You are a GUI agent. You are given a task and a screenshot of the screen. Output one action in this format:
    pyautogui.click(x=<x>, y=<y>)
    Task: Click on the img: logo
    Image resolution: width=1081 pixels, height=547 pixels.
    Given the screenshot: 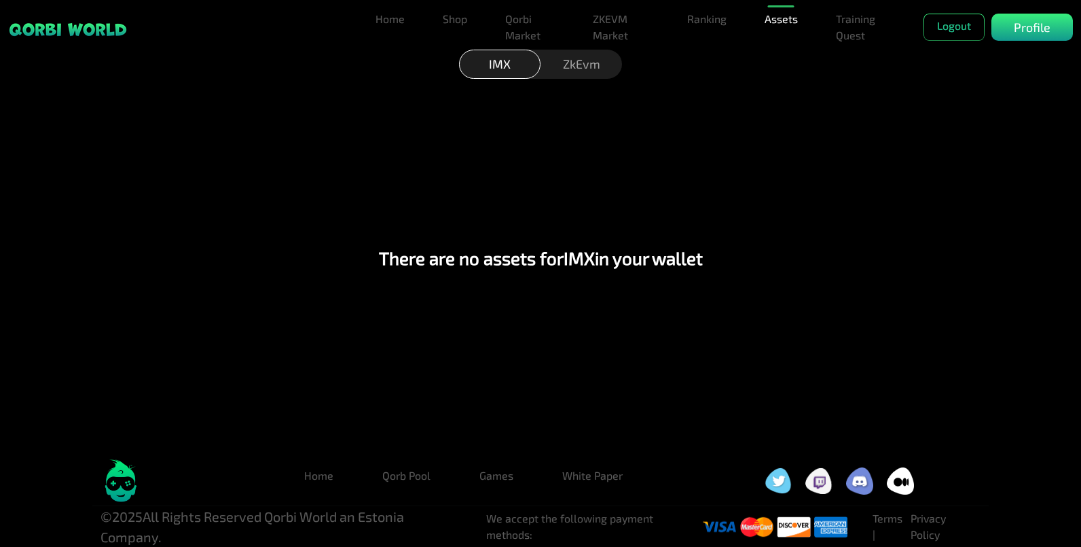 What is the action you would take?
    pyautogui.click(x=121, y=481)
    